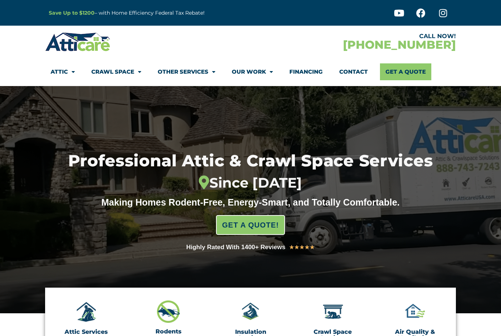 The image size is (501, 336). What do you see at coordinates (63, 72) in the screenshot?
I see `a: Attic` at bounding box center [63, 72].